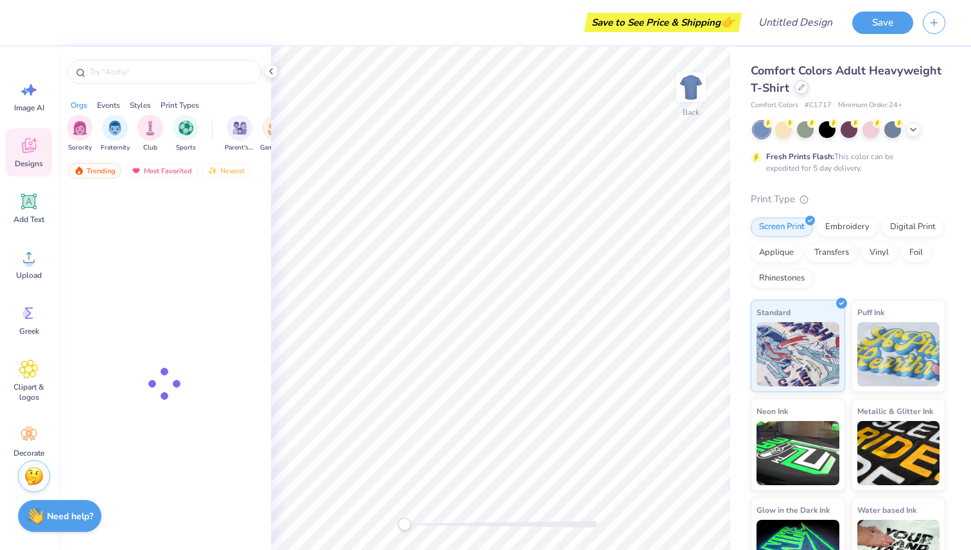  What do you see at coordinates (80, 134) in the screenshot?
I see `div: filter for Sorority` at bounding box center [80, 134].